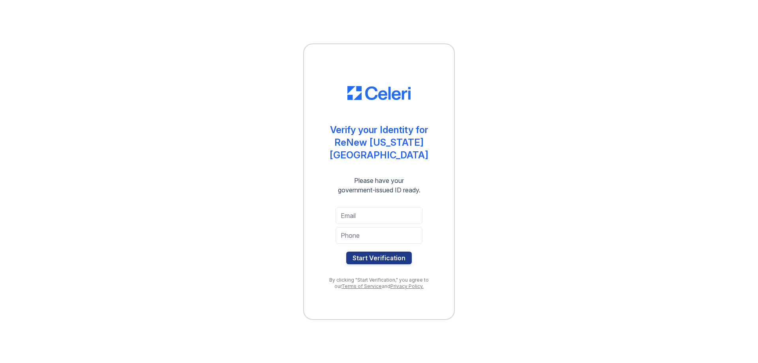 This screenshot has height=363, width=758. What do you see at coordinates (379, 258) in the screenshot?
I see `button: Start Verification` at bounding box center [379, 258].